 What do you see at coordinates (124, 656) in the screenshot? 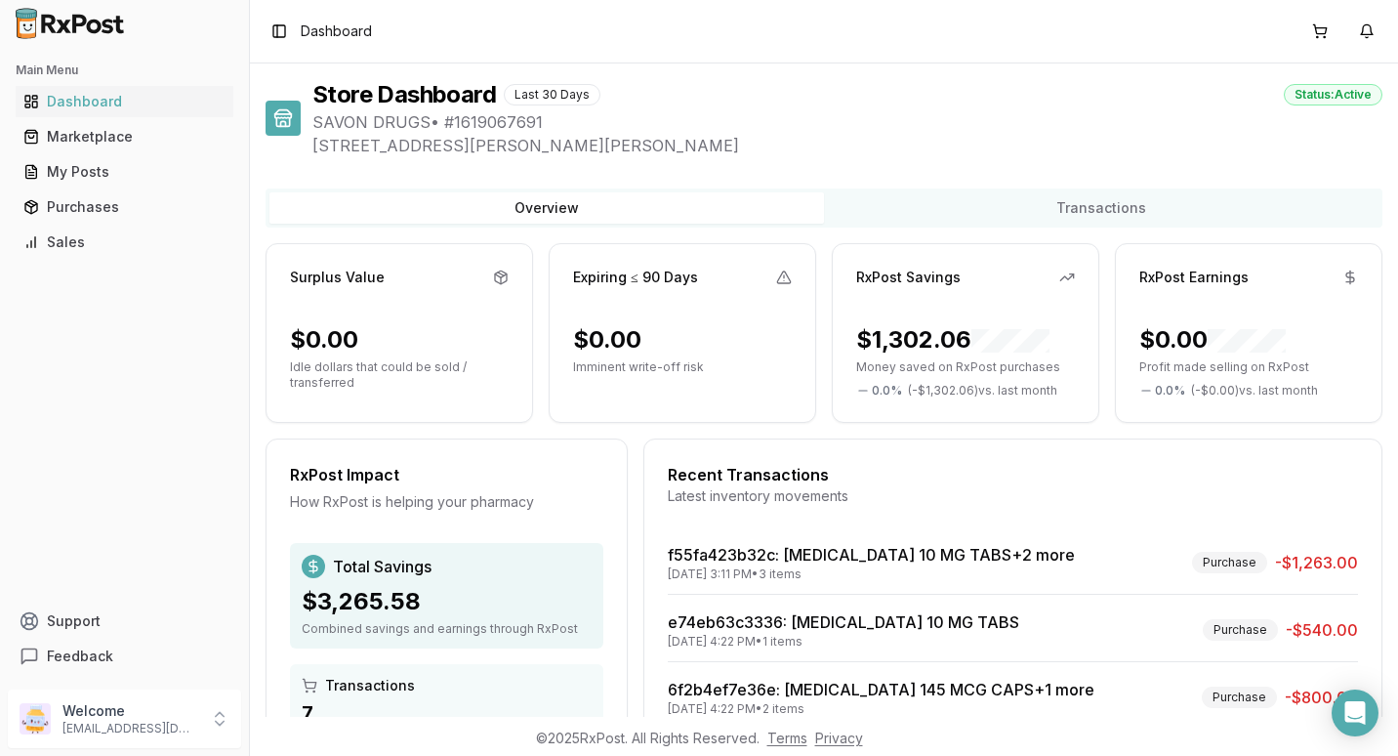
I see `button: Feedback` at bounding box center [124, 656].